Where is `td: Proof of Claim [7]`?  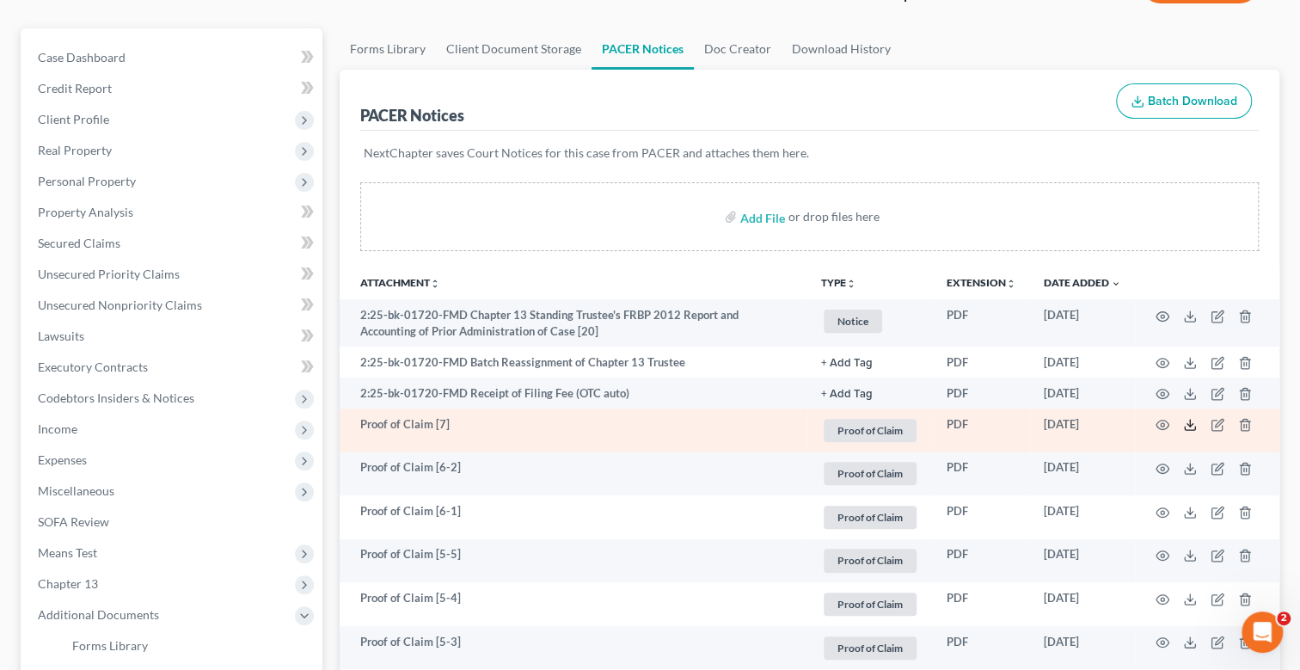
td: Proof of Claim [7] is located at coordinates (574, 430).